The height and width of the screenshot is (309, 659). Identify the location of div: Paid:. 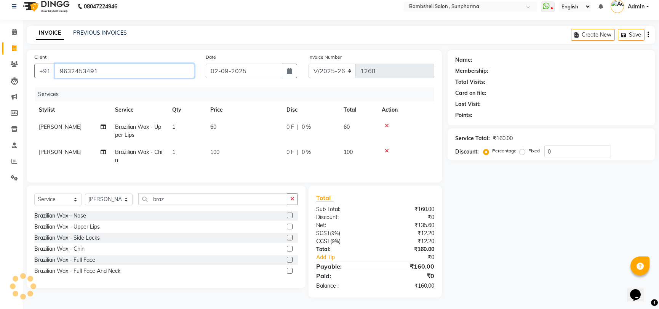
(343, 276).